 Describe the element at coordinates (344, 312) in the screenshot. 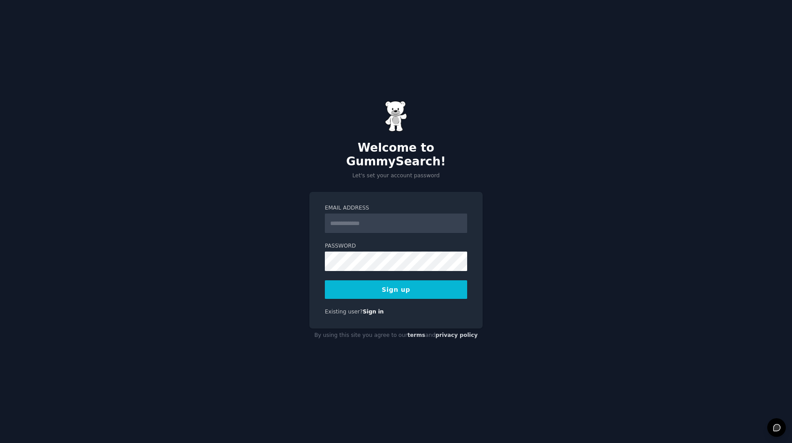

I see `span: Existing user?` at that location.